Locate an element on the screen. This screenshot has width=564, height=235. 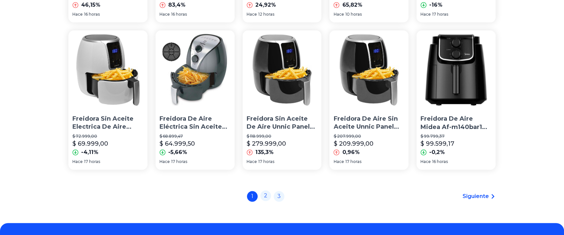
p: -16% is located at coordinates (436, 5).